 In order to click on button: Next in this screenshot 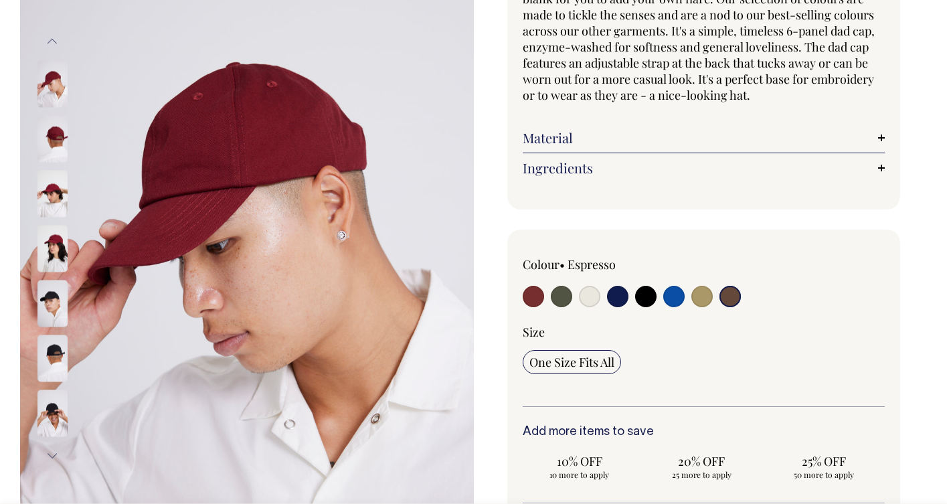, I will do `click(52, 455)`.